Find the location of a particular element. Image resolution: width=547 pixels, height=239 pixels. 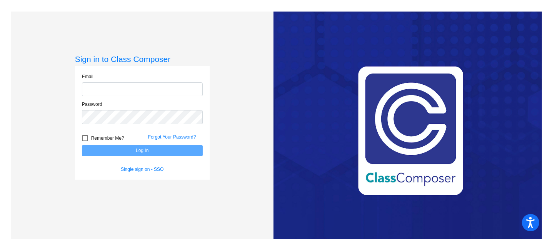

button: Log In is located at coordinates (142, 150).